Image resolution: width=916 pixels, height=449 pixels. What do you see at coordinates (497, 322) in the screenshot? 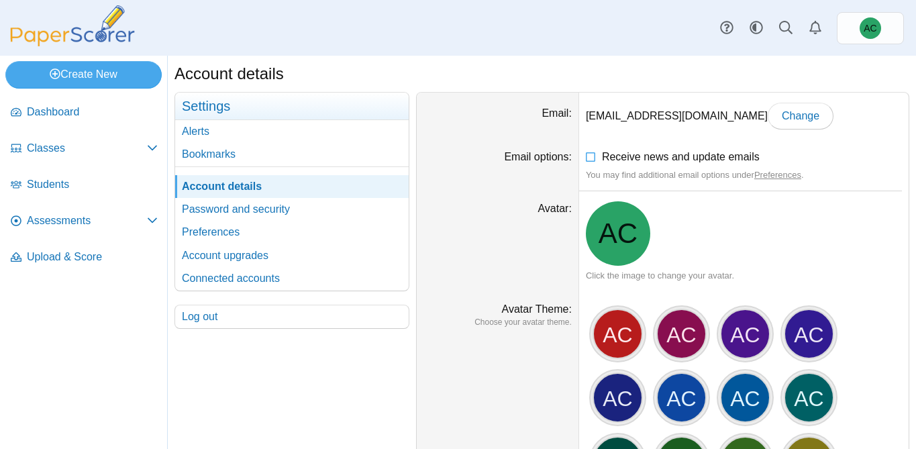
I see `dfn: Choose your avatar theme.` at bounding box center [497, 322].